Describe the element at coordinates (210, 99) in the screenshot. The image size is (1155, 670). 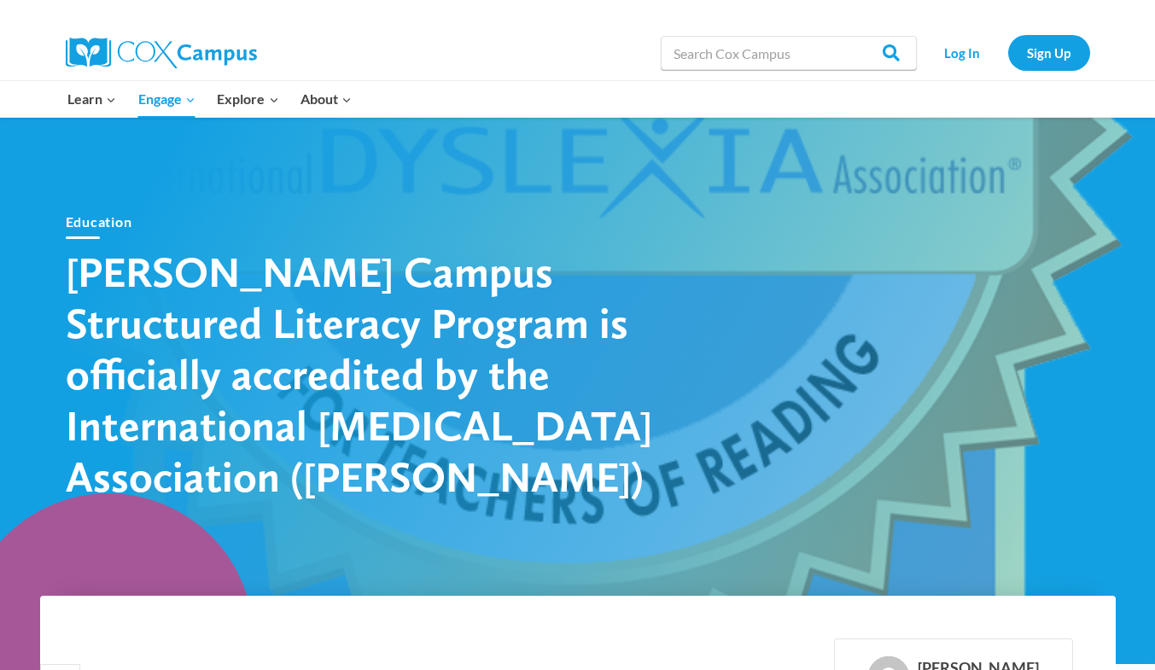
I see `nav: Primary Navigation` at that location.